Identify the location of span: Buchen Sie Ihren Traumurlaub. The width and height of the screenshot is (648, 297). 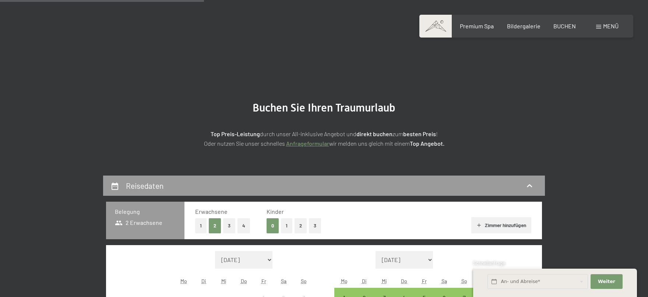
(324, 108).